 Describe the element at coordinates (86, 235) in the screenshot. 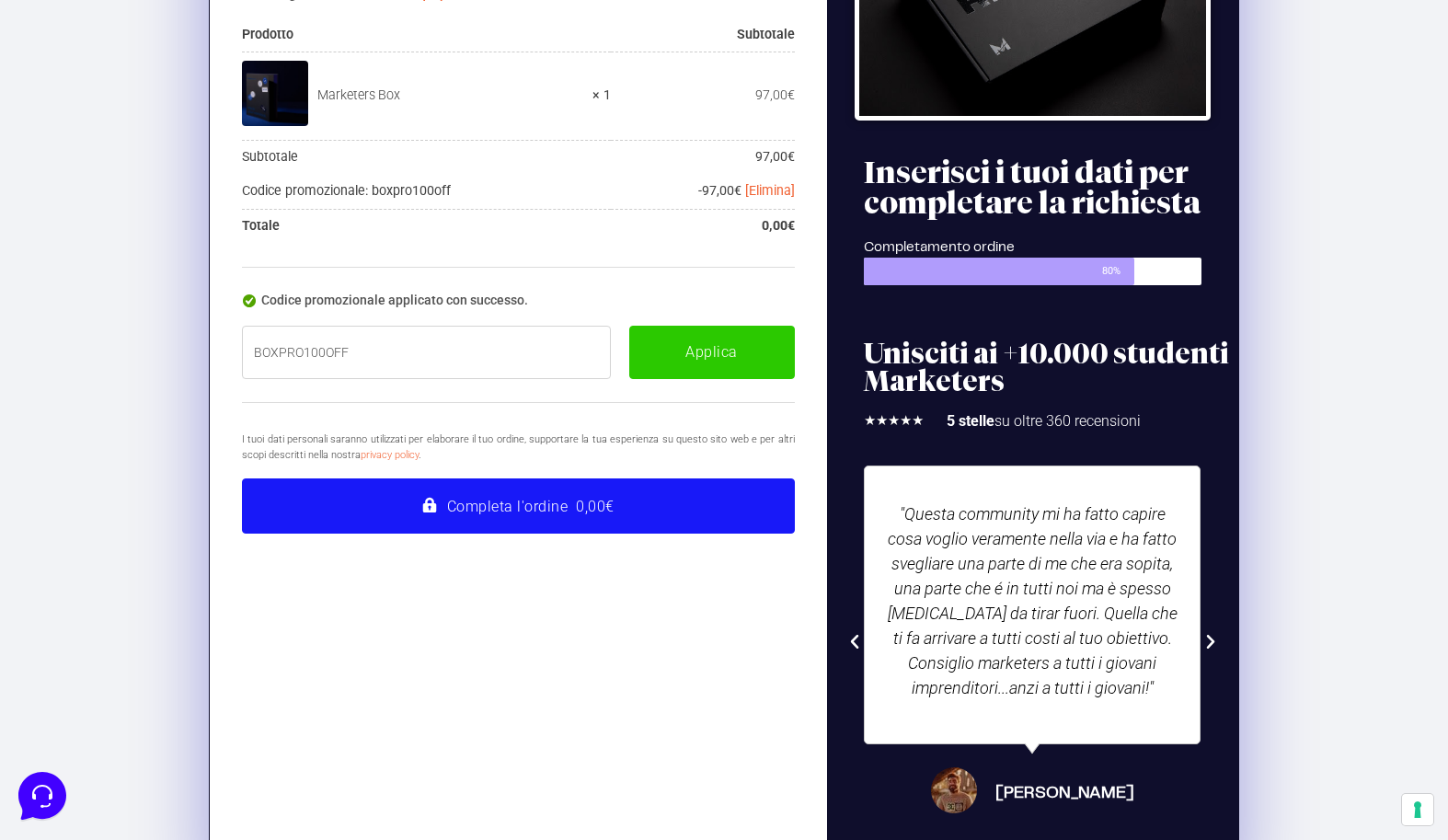

I see `span: Trova una risposta` at that location.